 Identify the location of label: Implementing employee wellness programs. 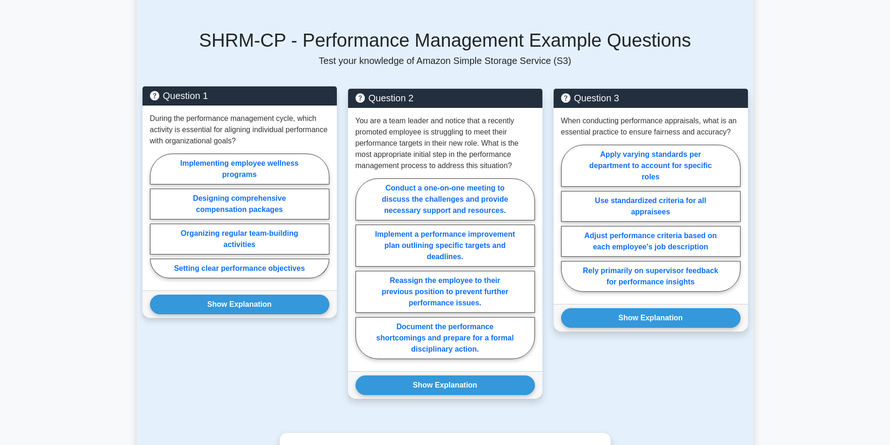
(240, 169).